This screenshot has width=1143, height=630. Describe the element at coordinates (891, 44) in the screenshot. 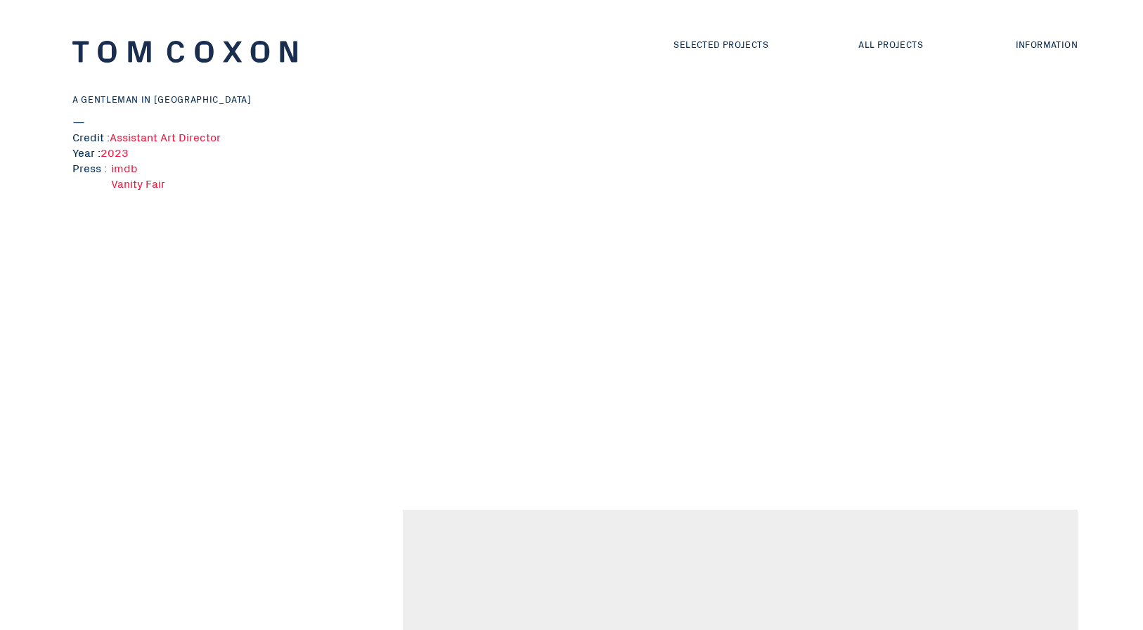

I see `a: All Projects` at that location.